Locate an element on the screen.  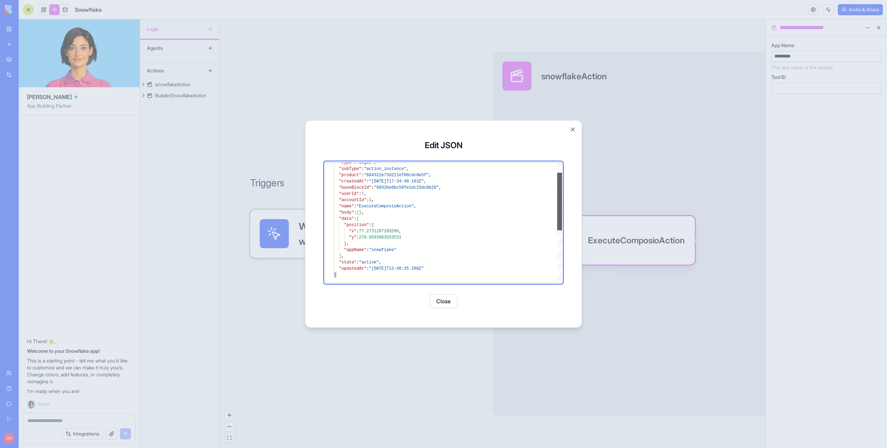
span: "active" is located at coordinates (369, 263).